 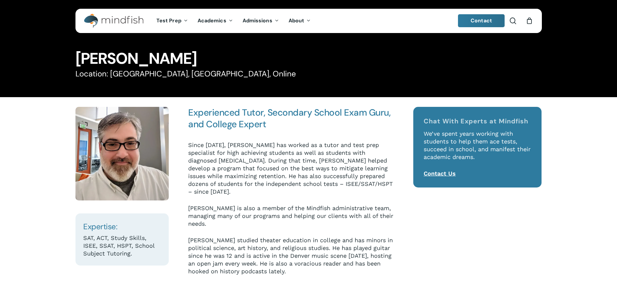 I want to click on p: We’ve spent years working with students to help them ace tests, succeed in school, and manifest t..., so click(x=477, y=150).